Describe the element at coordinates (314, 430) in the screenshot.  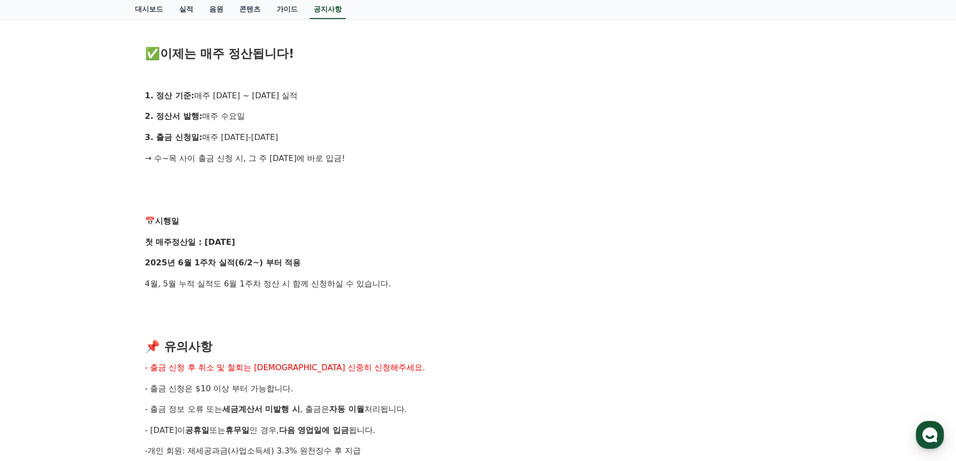
I see `strong: 다음 영업일에 입금` at that location.